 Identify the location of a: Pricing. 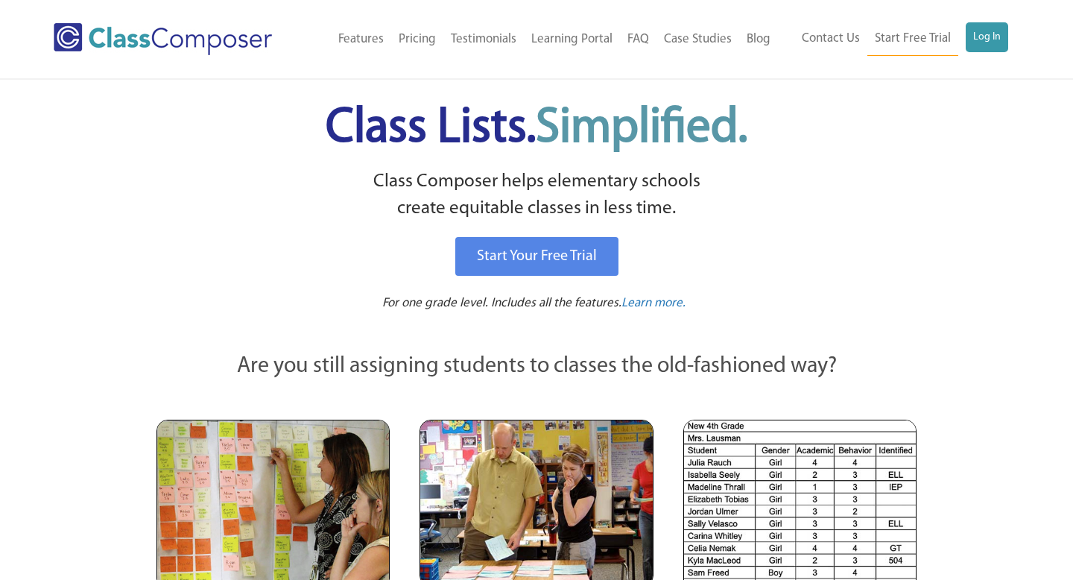
(417, 39).